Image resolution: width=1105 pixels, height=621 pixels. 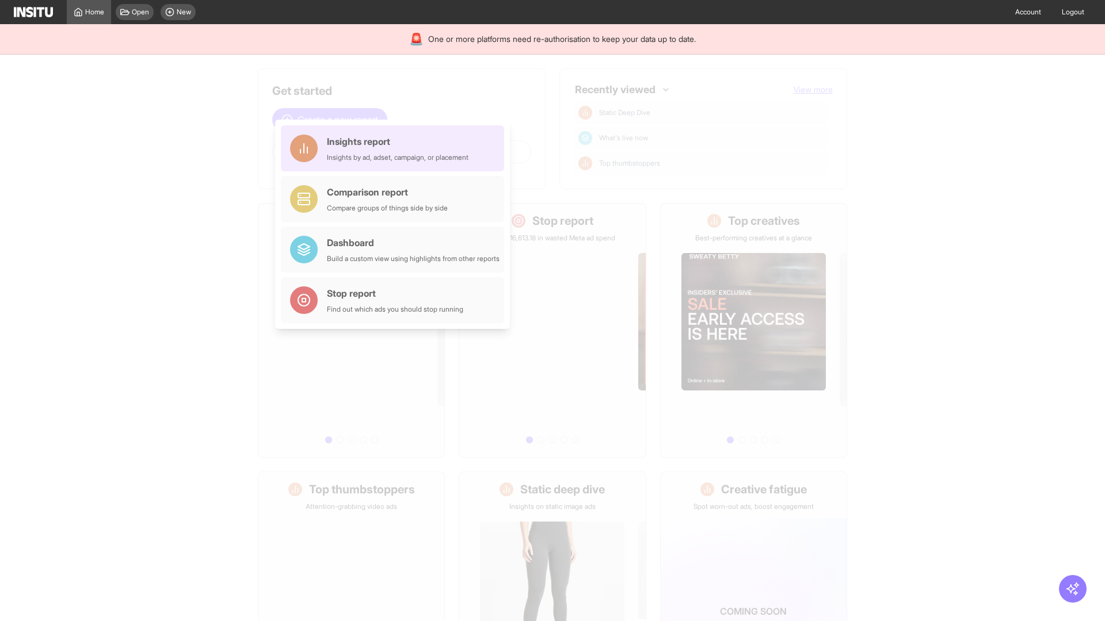 I want to click on span: Home, so click(x=94, y=12).